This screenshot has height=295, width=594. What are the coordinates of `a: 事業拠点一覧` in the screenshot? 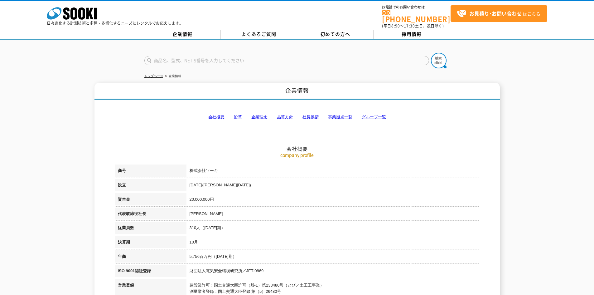 It's located at (340, 117).